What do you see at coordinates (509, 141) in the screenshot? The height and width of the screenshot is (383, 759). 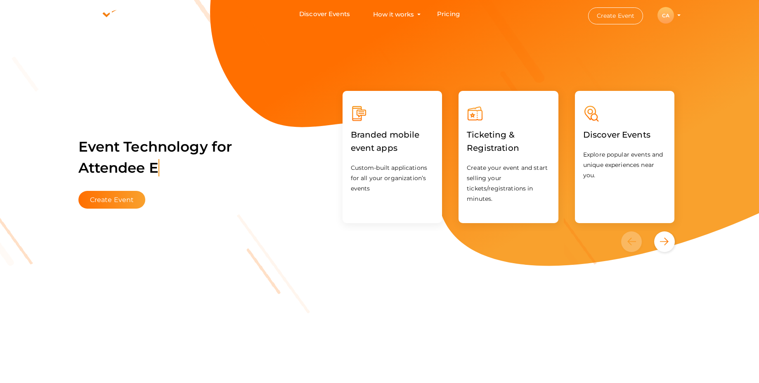 I see `label: Ticketing & Registration` at bounding box center [509, 141].